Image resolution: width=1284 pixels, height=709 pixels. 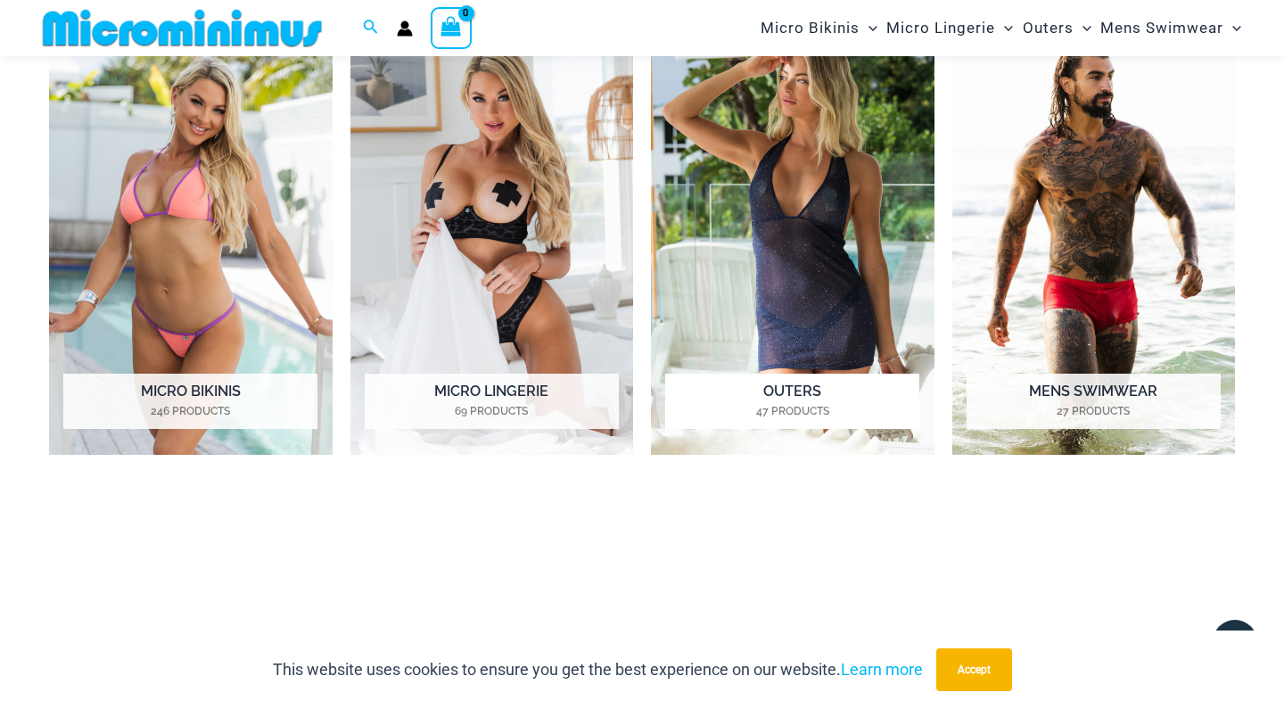 I want to click on a: Micro BikinisMenu ToggleMenu Toggle, so click(x=818, y=28).